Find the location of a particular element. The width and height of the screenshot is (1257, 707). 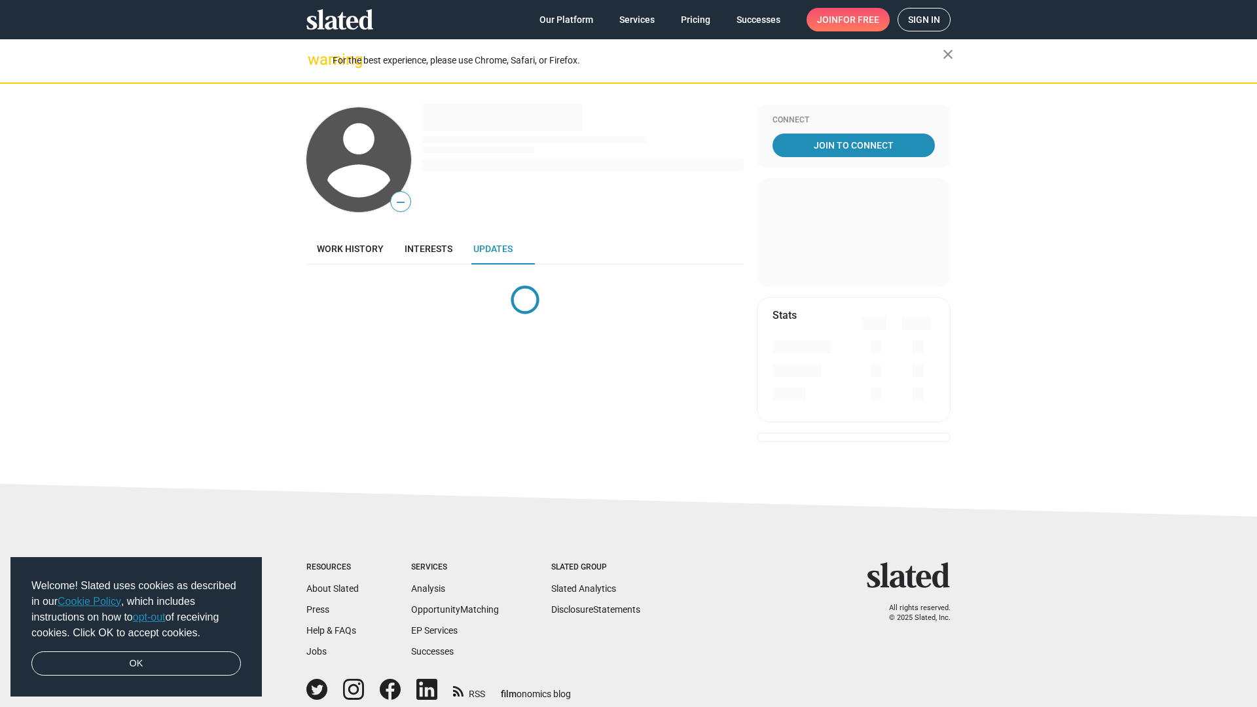

a: Our Platform is located at coordinates (566, 20).